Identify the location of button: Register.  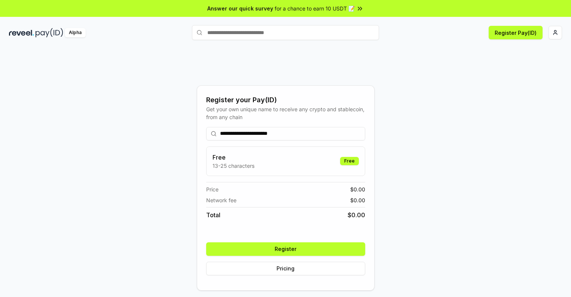
(286, 249).